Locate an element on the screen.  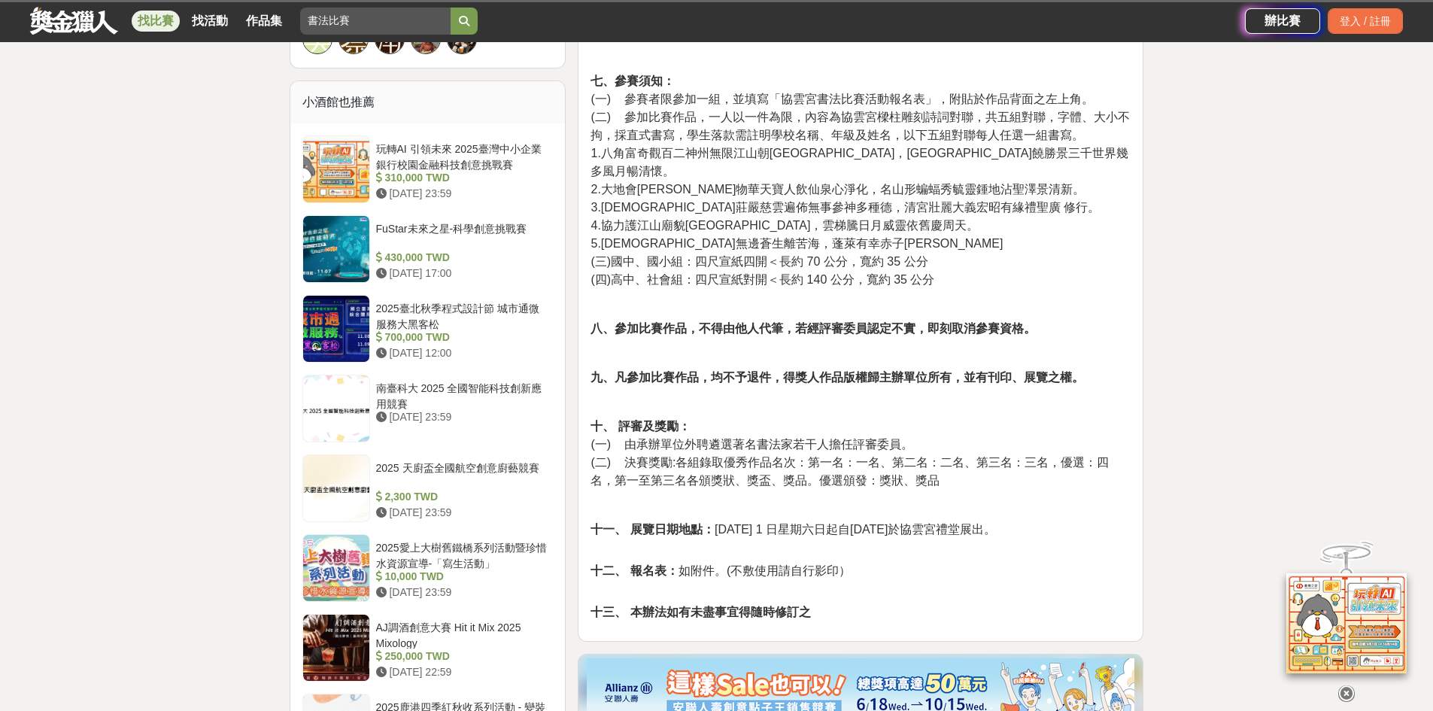
span: 如附件。(不敷使用請自行影印） is located at coordinates (721, 570).